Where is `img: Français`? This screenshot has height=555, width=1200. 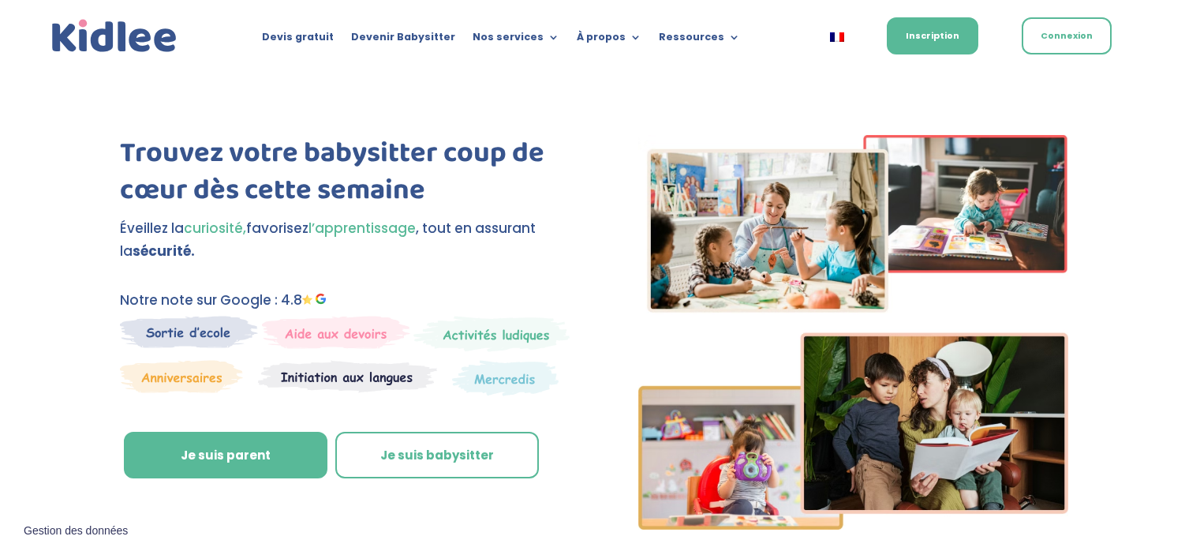
img: Français is located at coordinates (837, 37).